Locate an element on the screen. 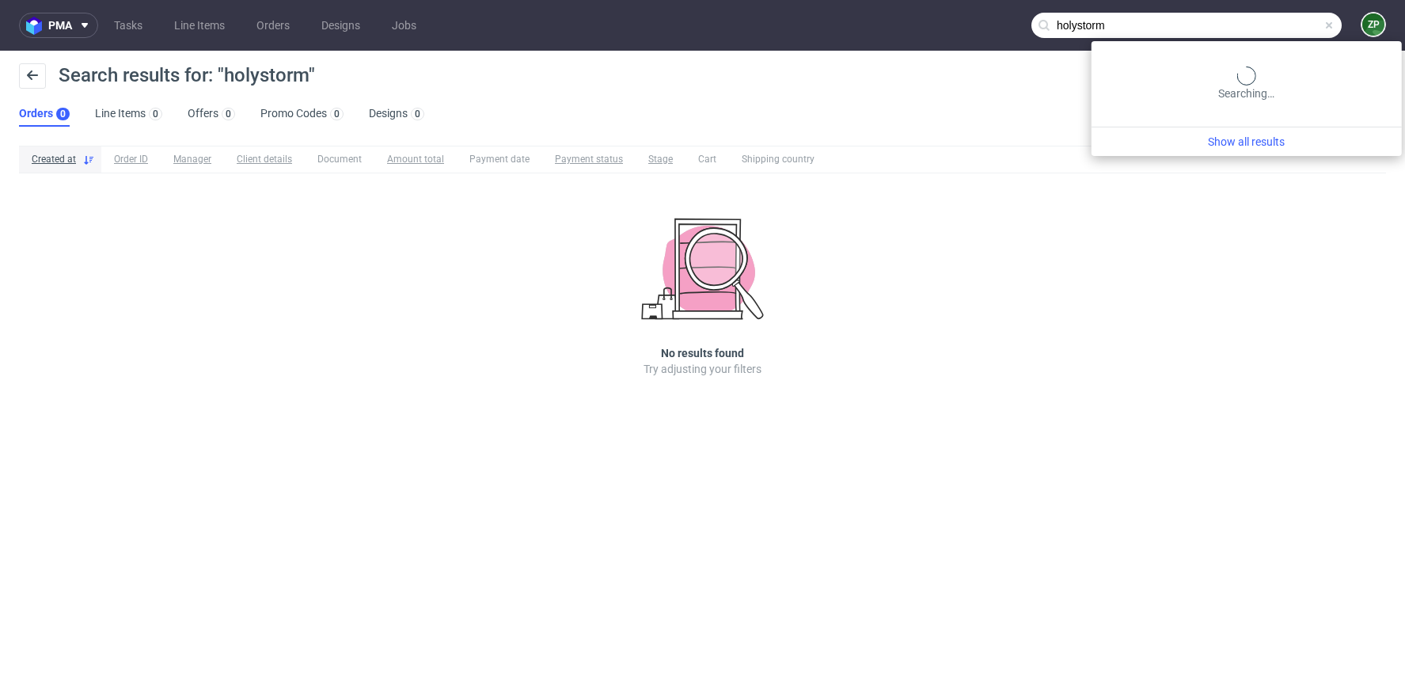 The image size is (1405, 677). span: pma is located at coordinates (60, 25).